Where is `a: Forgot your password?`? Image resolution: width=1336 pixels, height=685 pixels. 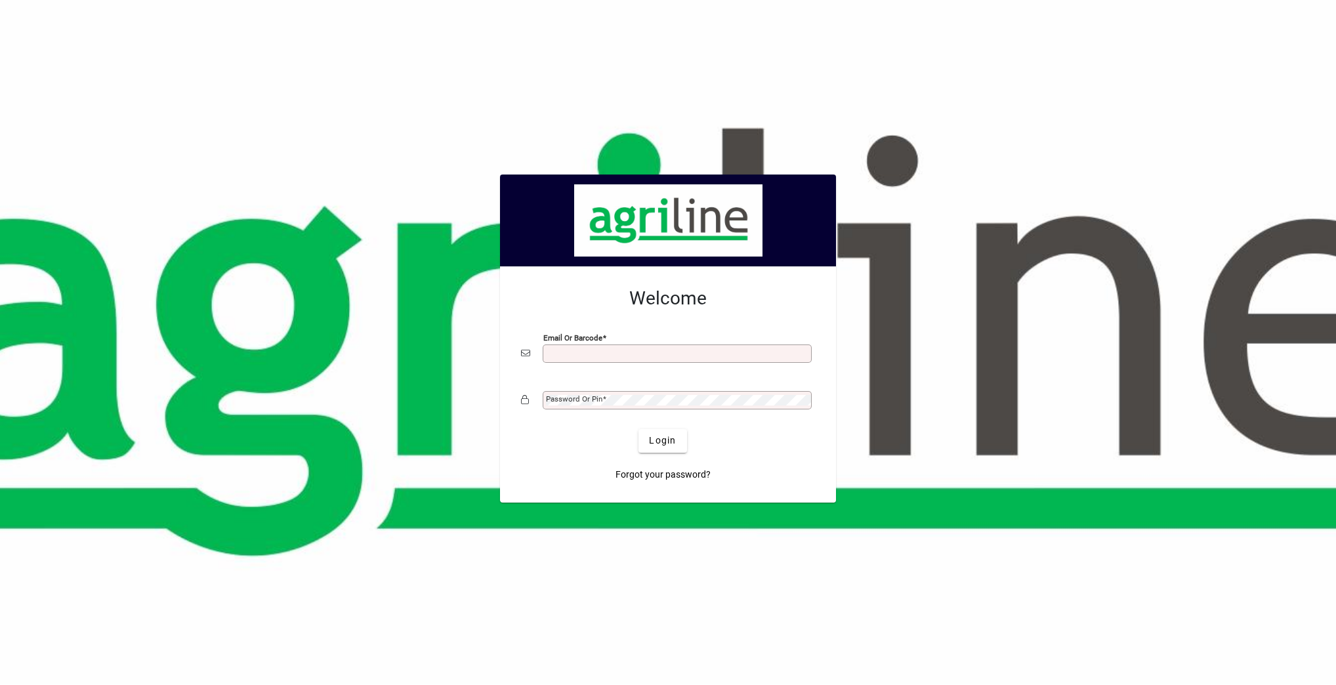 a: Forgot your password? is located at coordinates (663, 475).